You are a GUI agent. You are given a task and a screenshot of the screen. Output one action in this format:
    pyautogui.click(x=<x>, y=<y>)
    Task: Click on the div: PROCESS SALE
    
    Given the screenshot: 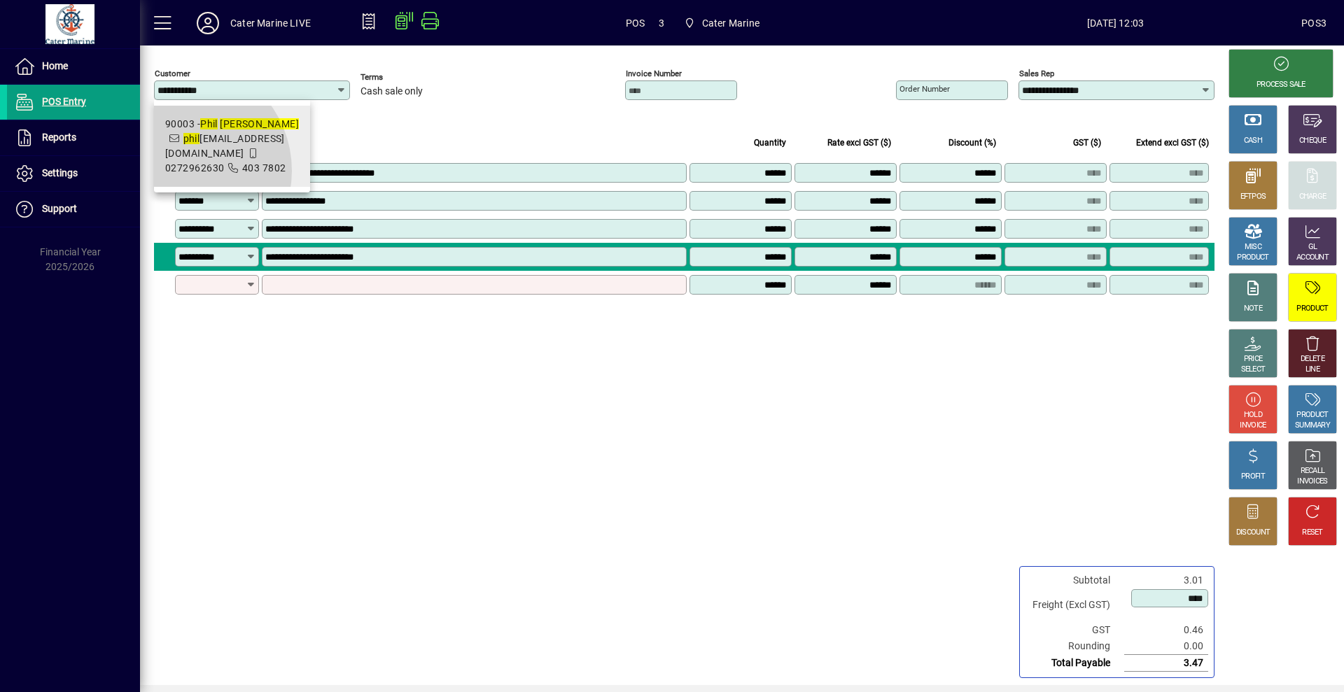 What is the action you would take?
    pyautogui.click(x=1281, y=85)
    